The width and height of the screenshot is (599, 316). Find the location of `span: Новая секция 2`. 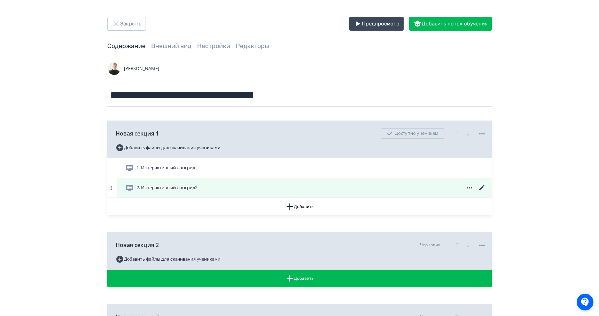

span: Новая секция 2 is located at coordinates (137, 245).